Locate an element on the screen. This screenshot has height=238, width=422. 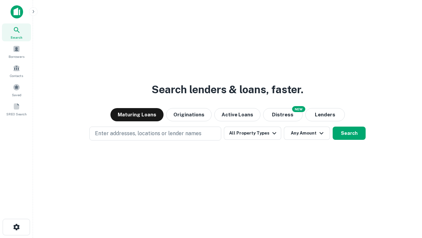
div: Contacts is located at coordinates (16, 71).